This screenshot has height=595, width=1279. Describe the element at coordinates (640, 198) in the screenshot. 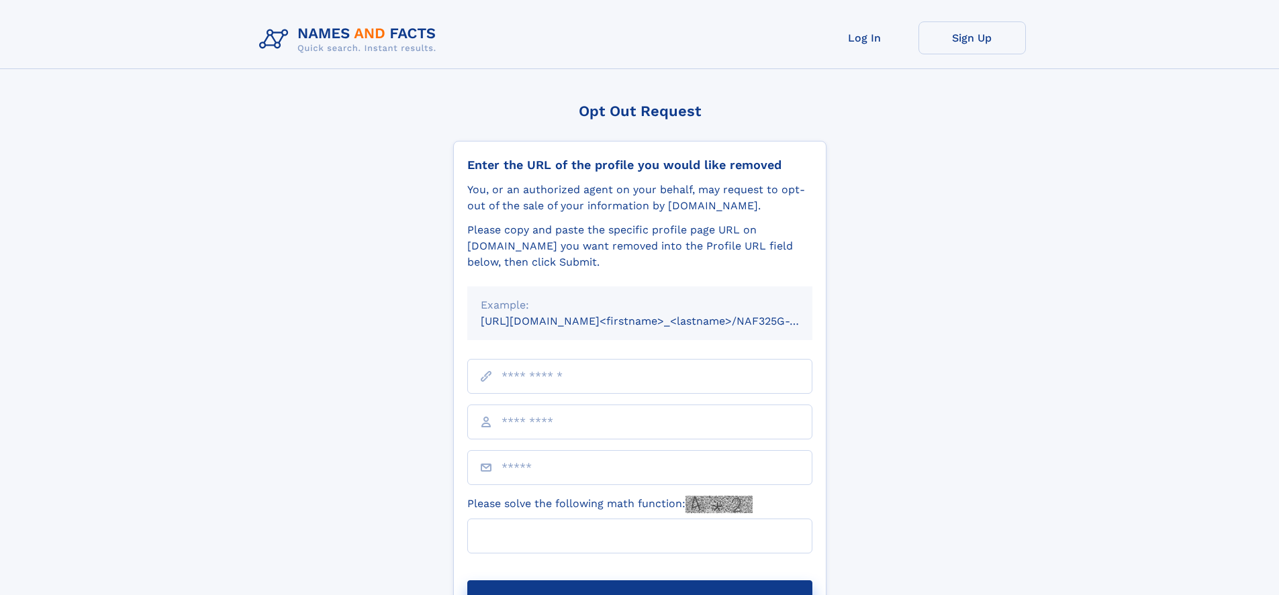

I see `div: You, or an authorized agent on your behalf, may request to opt-out of the sale of your informatio...` at that location.